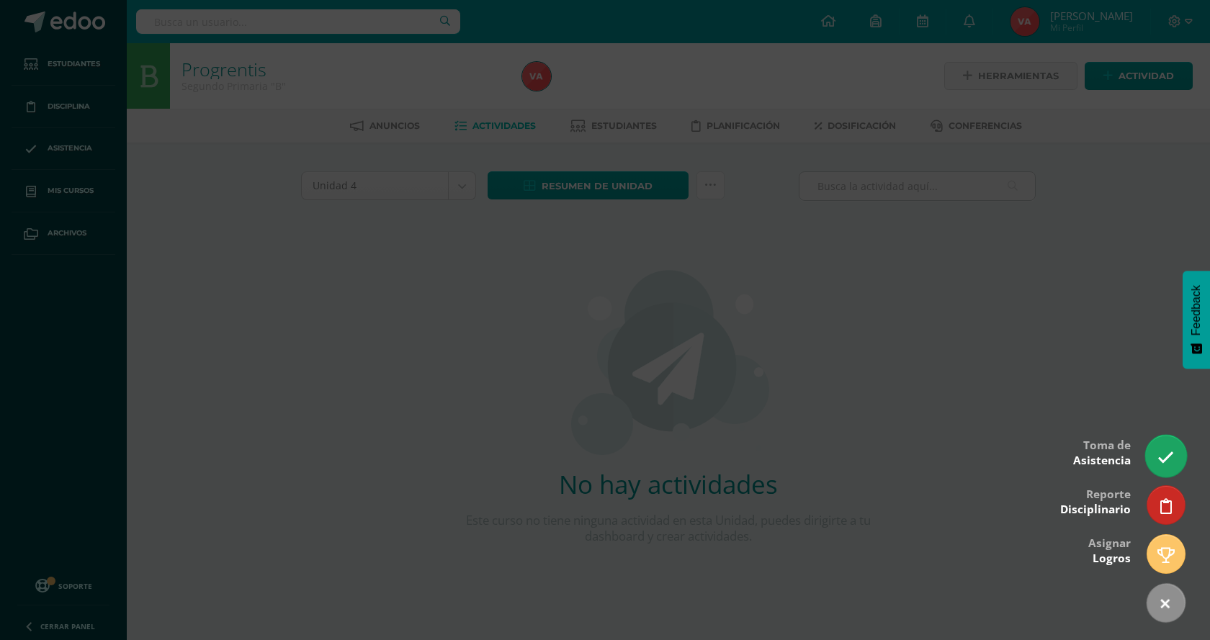 Image resolution: width=1210 pixels, height=640 pixels. I want to click on div: Reporte, so click(1095, 500).